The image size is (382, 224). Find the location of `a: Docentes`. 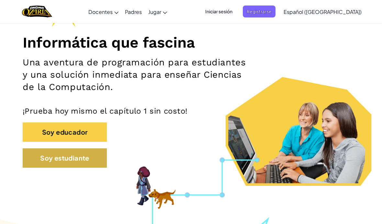

a: Docentes is located at coordinates (103, 12).